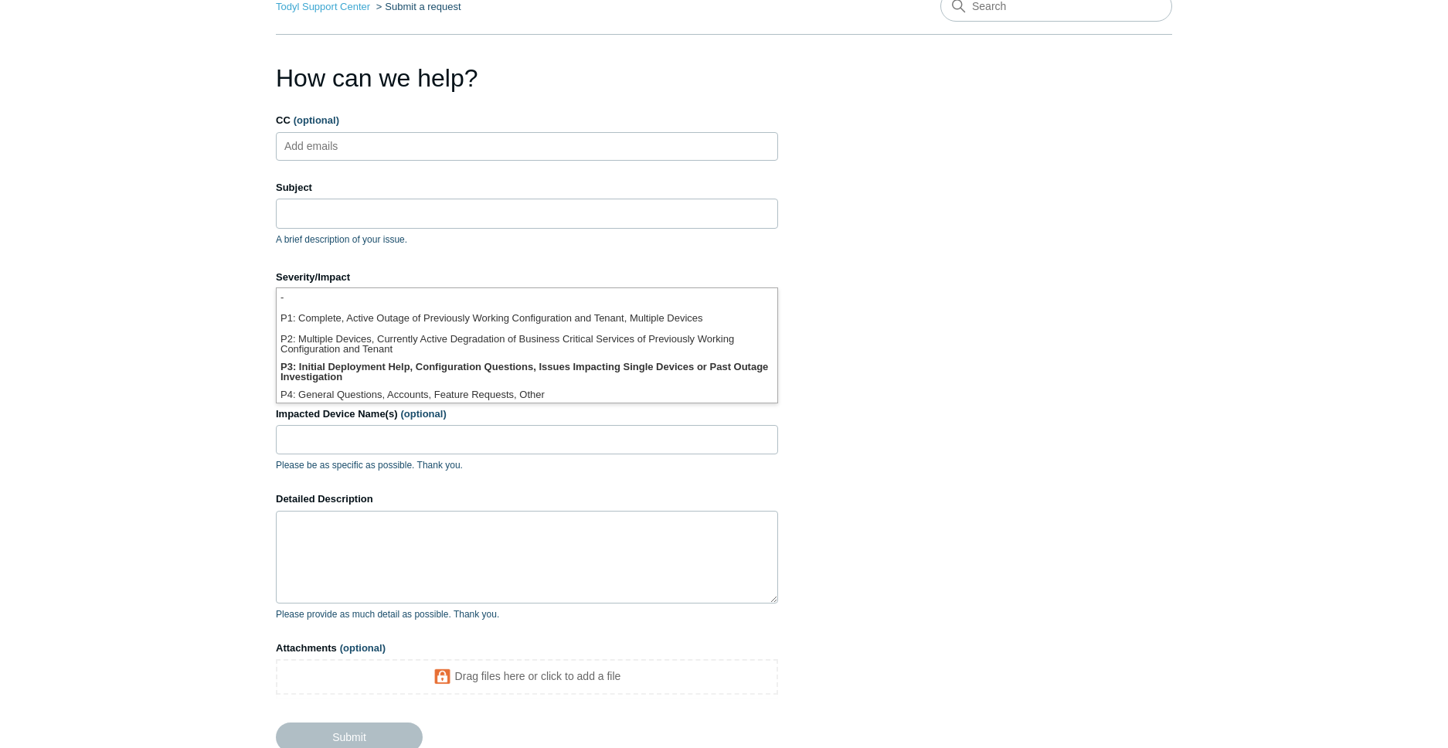 The image size is (1448, 748). I want to click on li: P3: Initial Deployment Help, Configuration Questions, Issues Impacting Single Devices or Past Out..., so click(527, 372).